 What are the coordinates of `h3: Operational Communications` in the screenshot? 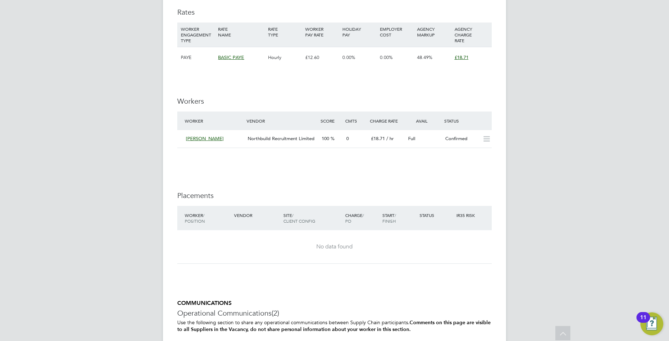 It's located at (334, 313).